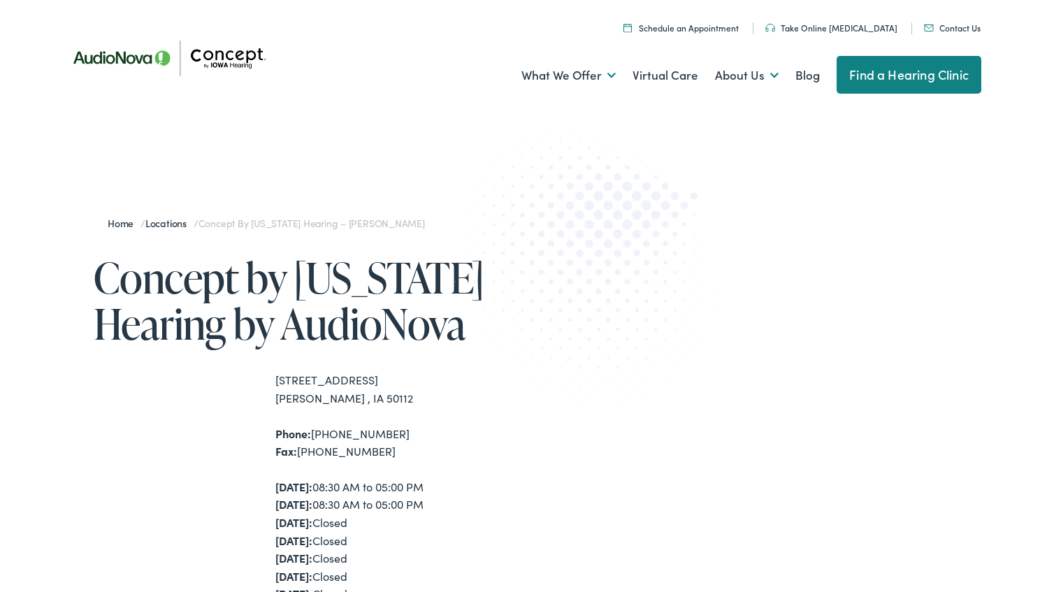 The image size is (1040, 592). Describe the element at coordinates (665, 75) in the screenshot. I see `a: Virtual Care` at that location.